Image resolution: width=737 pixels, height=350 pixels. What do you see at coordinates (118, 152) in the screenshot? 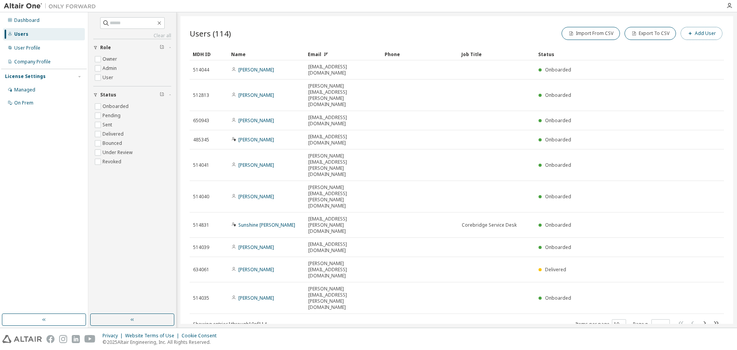
I see `label: Under Review` at bounding box center [118, 152].